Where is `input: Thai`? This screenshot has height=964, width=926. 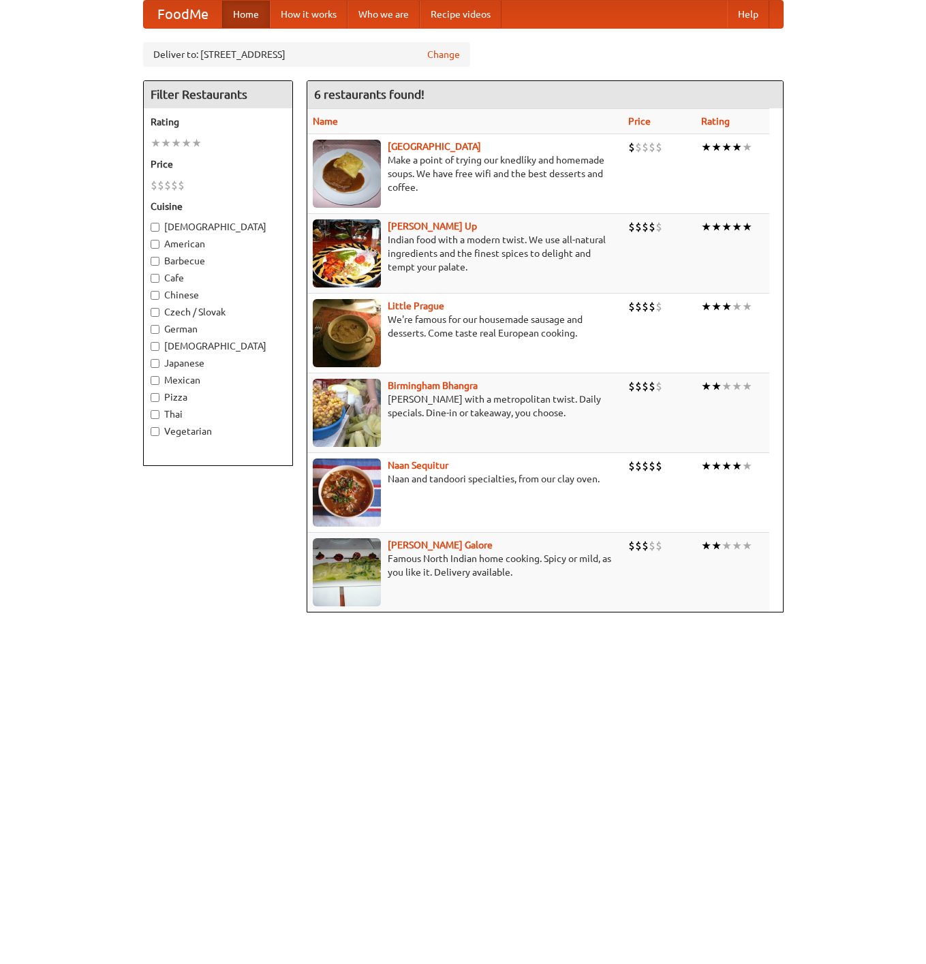 input: Thai is located at coordinates (155, 414).